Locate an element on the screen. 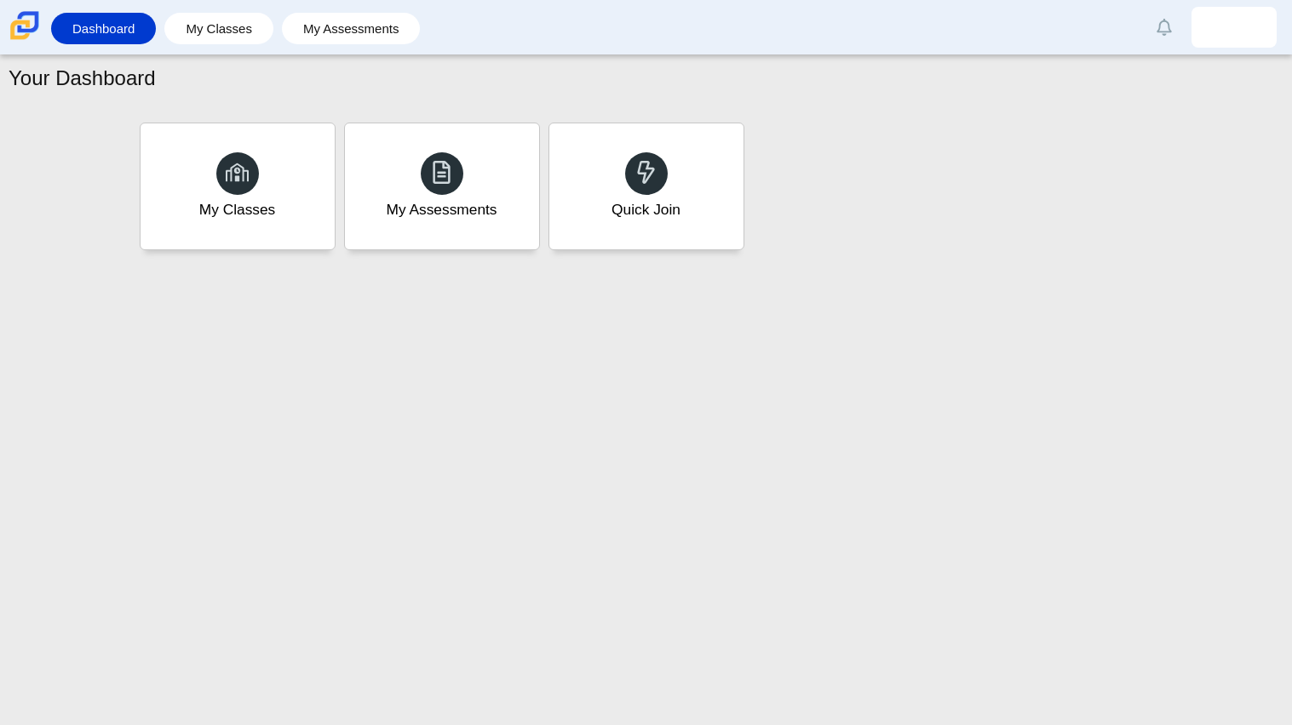 The height and width of the screenshot is (725, 1292). img: malachi.benson.SeD4dQ is located at coordinates (1234, 27).